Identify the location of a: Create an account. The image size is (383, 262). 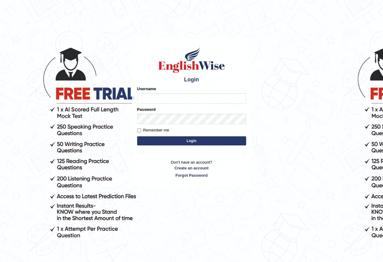
(192, 168).